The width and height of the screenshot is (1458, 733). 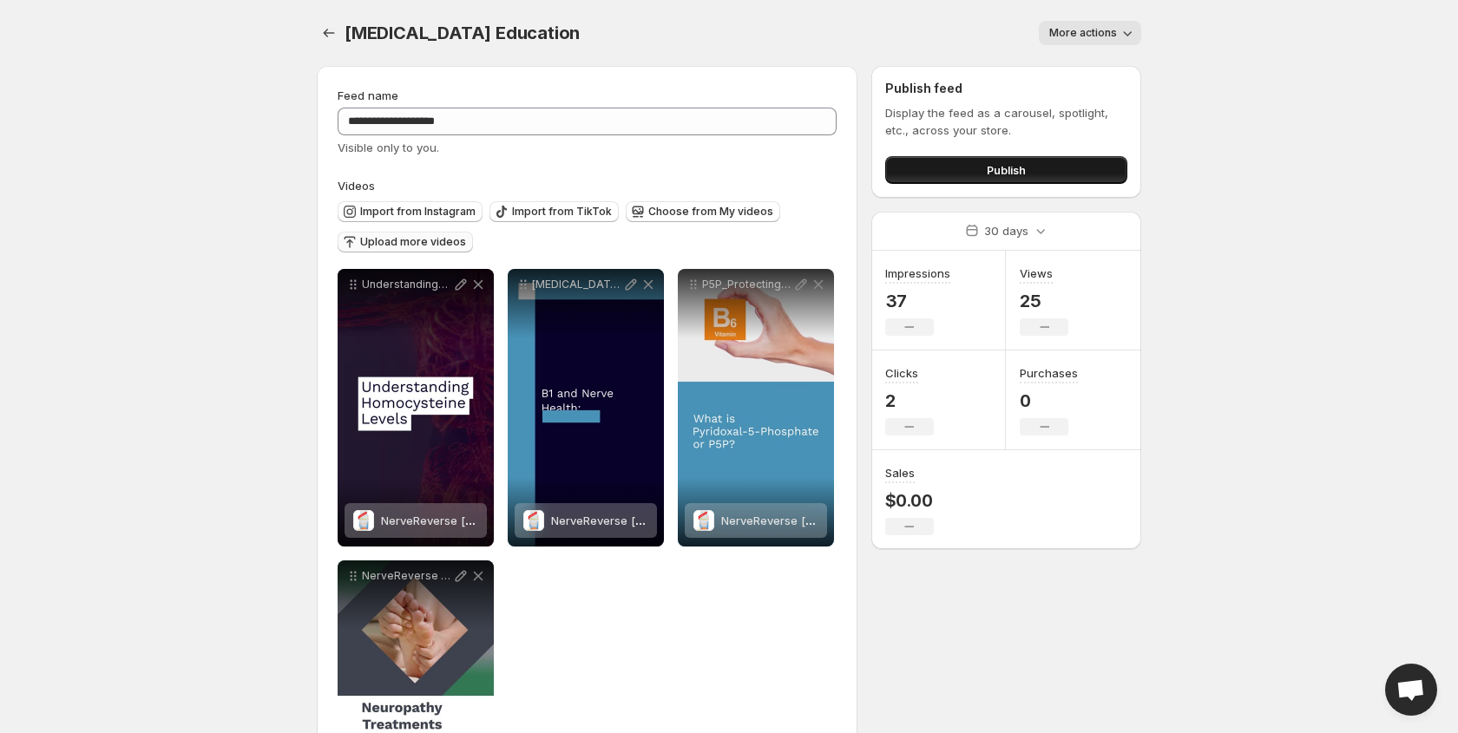 I want to click on span: Import from Instagram, so click(x=418, y=212).